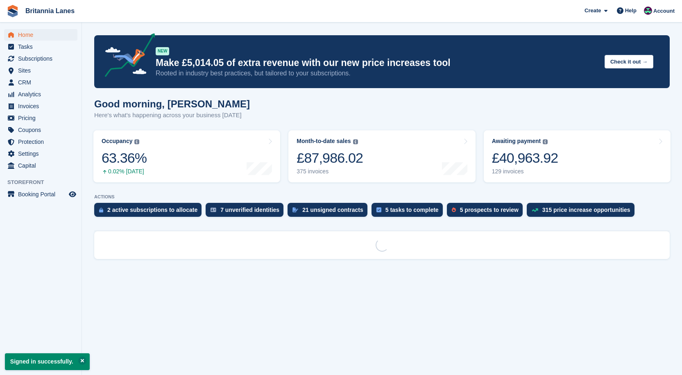  Describe the element at coordinates (525, 171) in the screenshot. I see `div: 129 invoices` at that location.